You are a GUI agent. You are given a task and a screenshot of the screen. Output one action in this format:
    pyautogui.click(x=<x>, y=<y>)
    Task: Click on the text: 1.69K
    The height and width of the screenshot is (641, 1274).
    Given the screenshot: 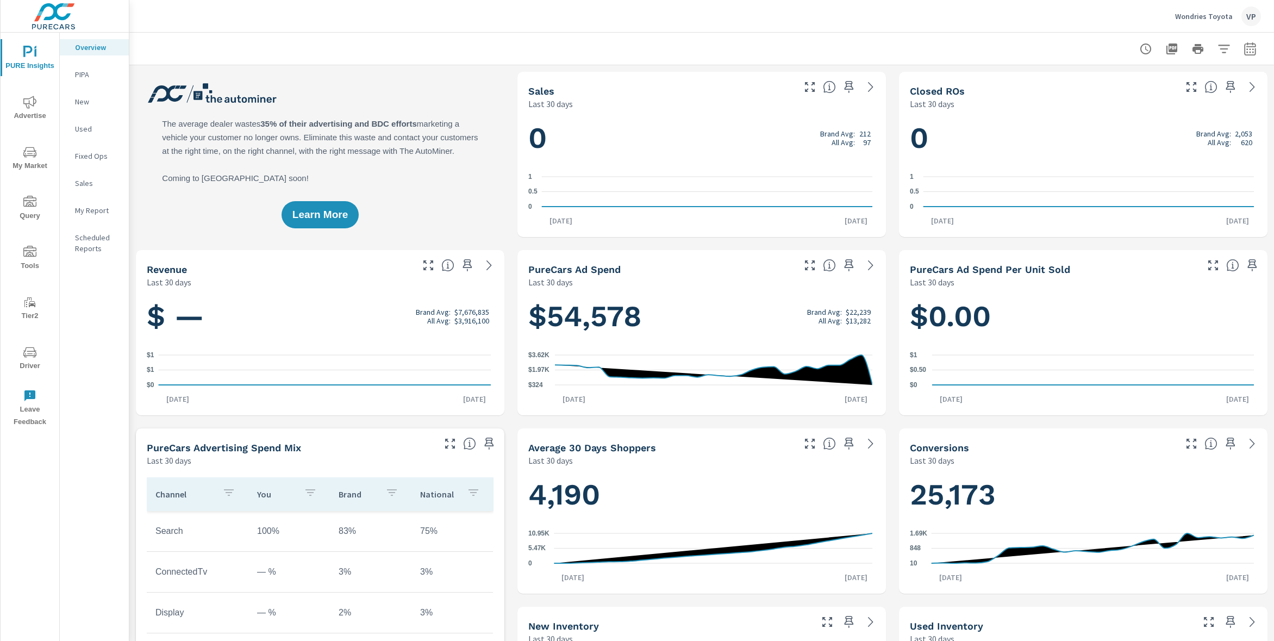 What is the action you would take?
    pyautogui.click(x=918, y=533)
    